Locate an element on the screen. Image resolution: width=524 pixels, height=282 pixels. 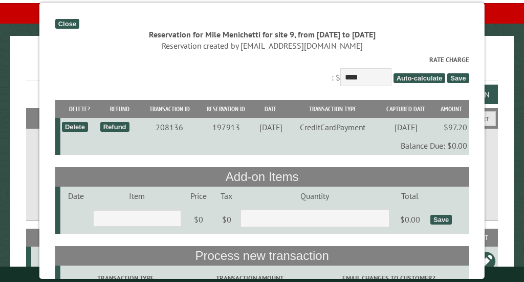
th: Amount is located at coordinates (452, 109).